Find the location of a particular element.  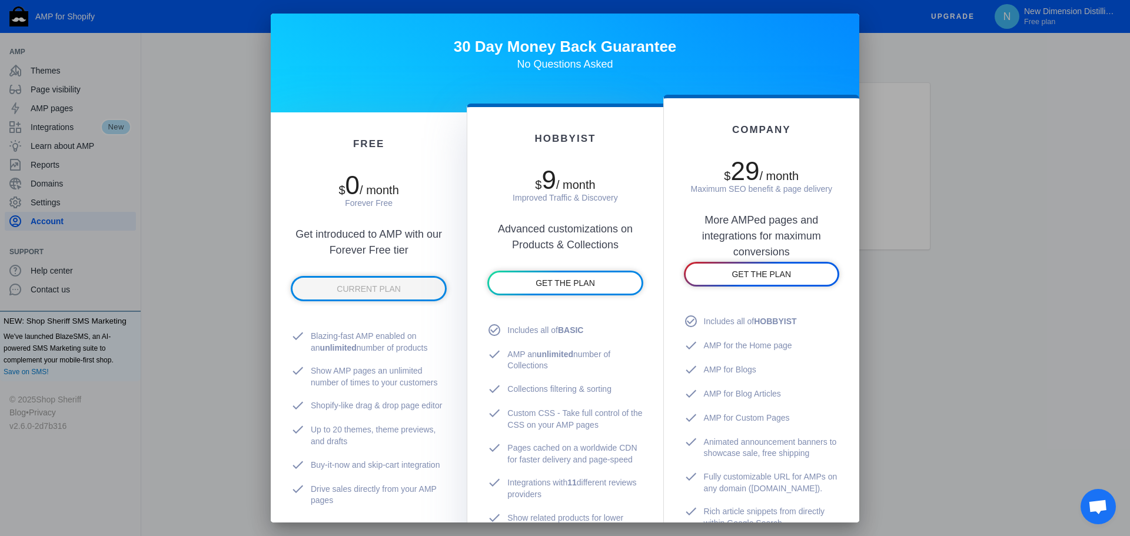

li: Custom CSS - Take full control of the CSS on your AMP pages is located at coordinates (565, 419).